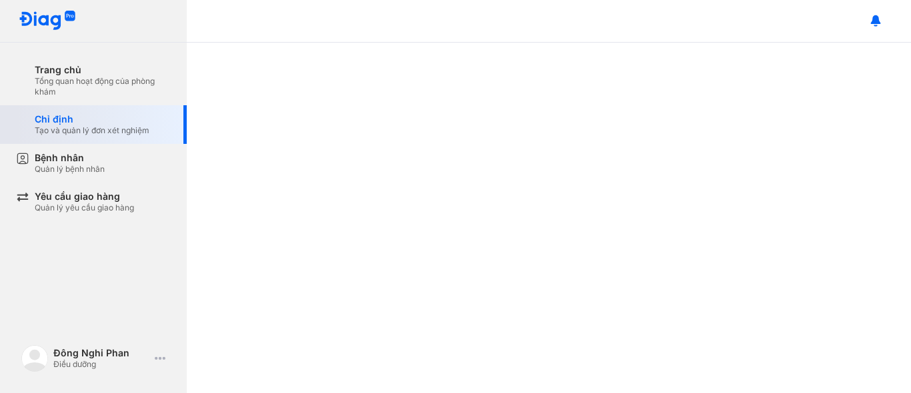 The image size is (911, 393). Describe the element at coordinates (101, 365) in the screenshot. I see `div: Điều dưỡng` at that location.